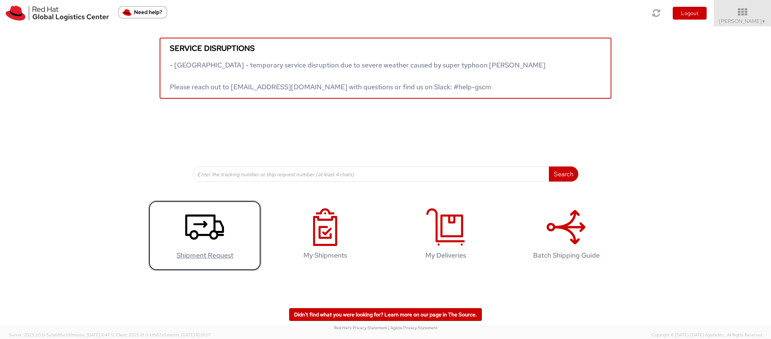 The image size is (771, 339). What do you see at coordinates (325, 235) in the screenshot?
I see `a: My Shipments` at bounding box center [325, 235].